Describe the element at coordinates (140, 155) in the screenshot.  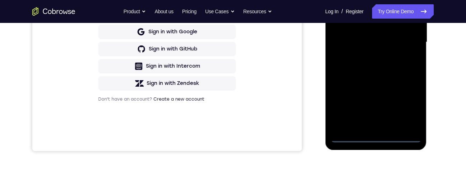
I see `div: Sign in with Intercom` at that location.